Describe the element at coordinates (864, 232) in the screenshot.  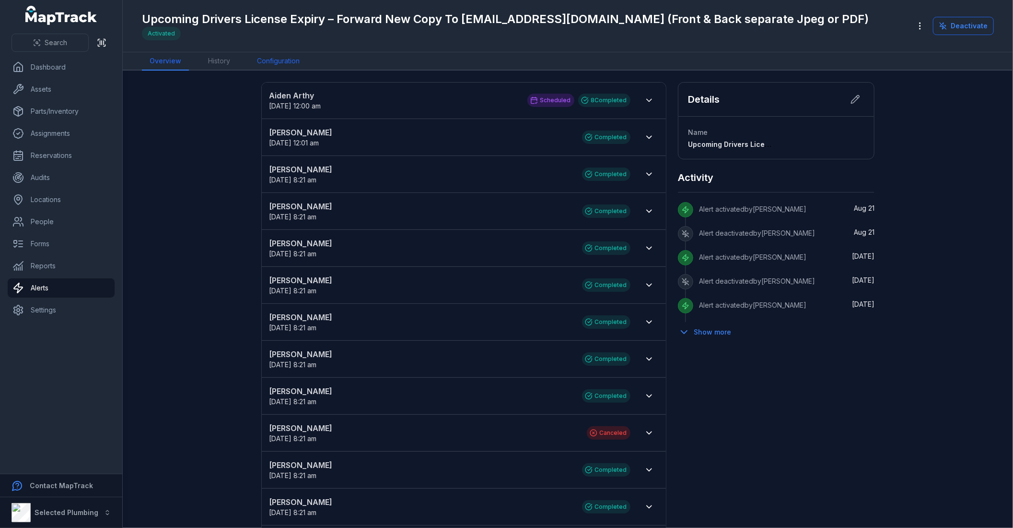
I see `time: 8/21/2025, 8:18:14 AM` at that location.